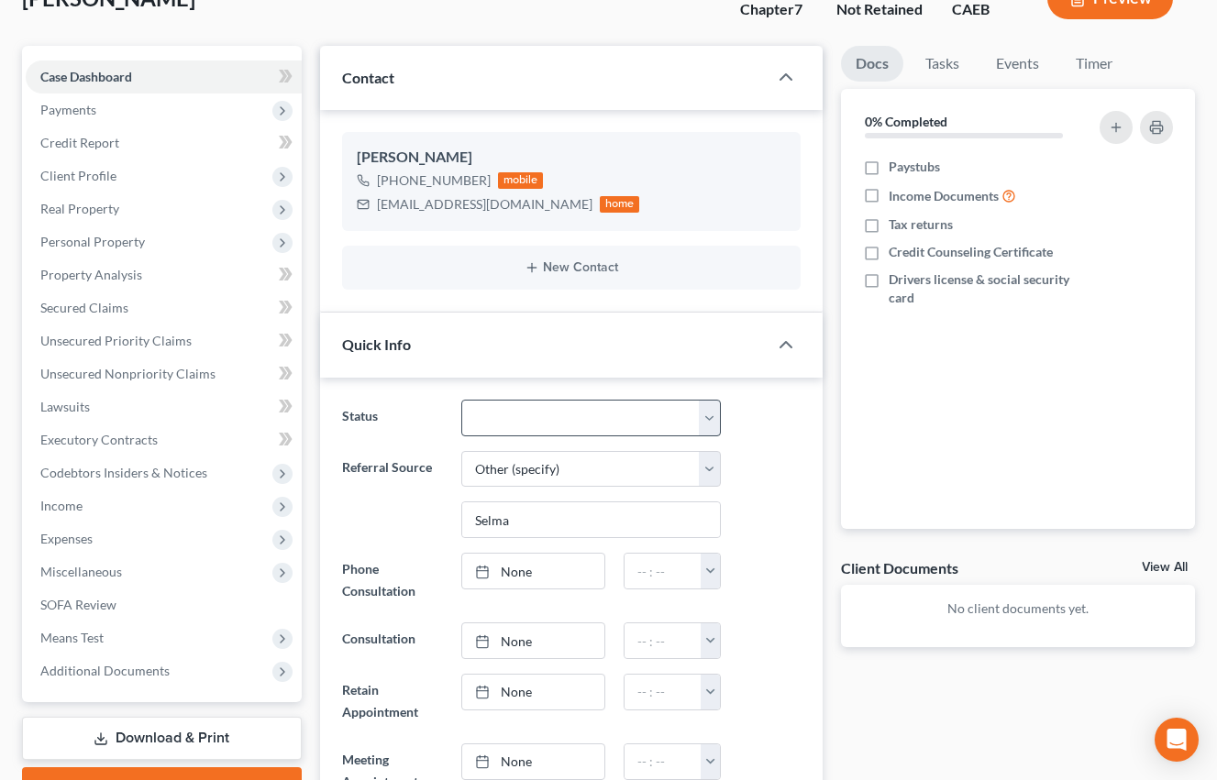 This screenshot has width=1217, height=780. What do you see at coordinates (61, 505) in the screenshot?
I see `span: Income` at bounding box center [61, 505].